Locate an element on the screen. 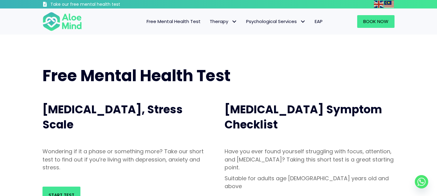  img: Aloe mind Logo is located at coordinates (62, 22).